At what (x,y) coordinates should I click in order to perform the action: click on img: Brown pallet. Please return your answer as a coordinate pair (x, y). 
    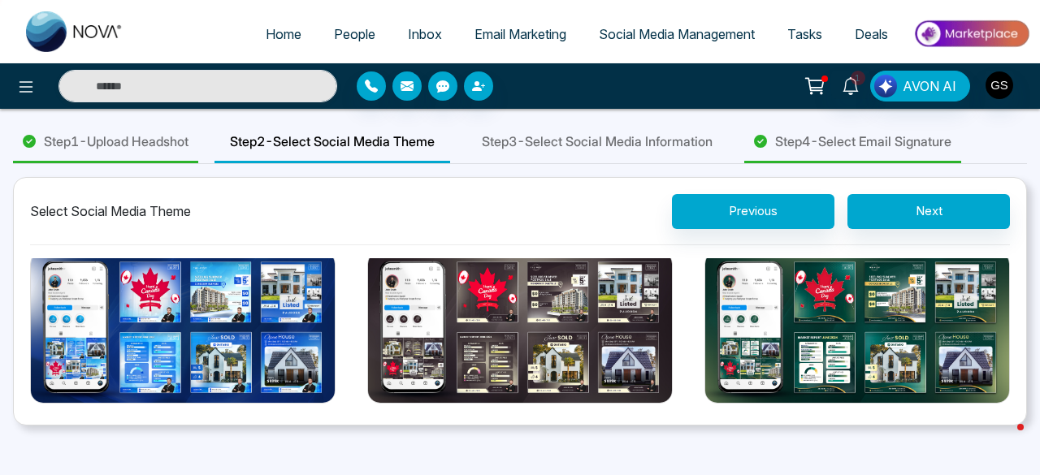
    Looking at the image, I should click on (520, 328).